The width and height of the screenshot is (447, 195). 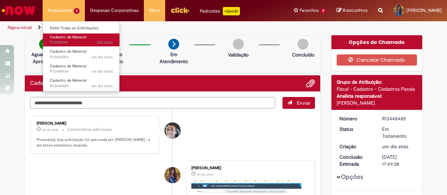 I want to click on p: Em Atendimento, so click(x=173, y=58).